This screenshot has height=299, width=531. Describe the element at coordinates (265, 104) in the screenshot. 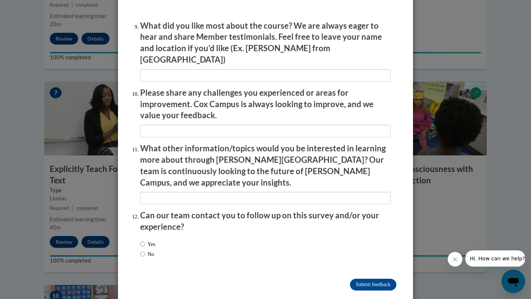

I see `p: Please share any challenges you experienced or areas for improvement. Cox Campus is always lookin...` at that location.